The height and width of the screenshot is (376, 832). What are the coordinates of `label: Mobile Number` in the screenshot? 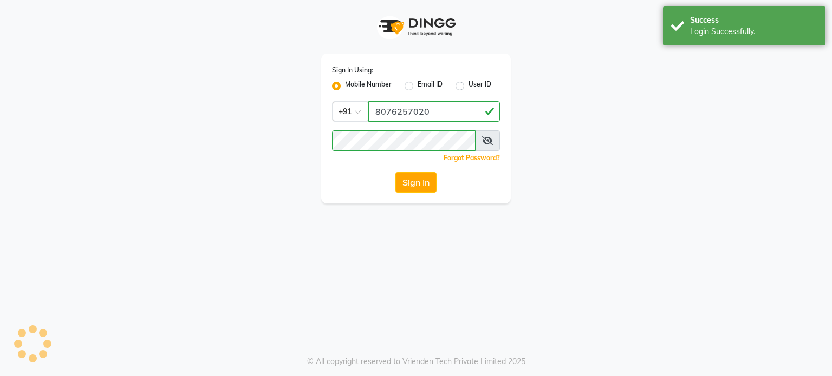 It's located at (368, 86).